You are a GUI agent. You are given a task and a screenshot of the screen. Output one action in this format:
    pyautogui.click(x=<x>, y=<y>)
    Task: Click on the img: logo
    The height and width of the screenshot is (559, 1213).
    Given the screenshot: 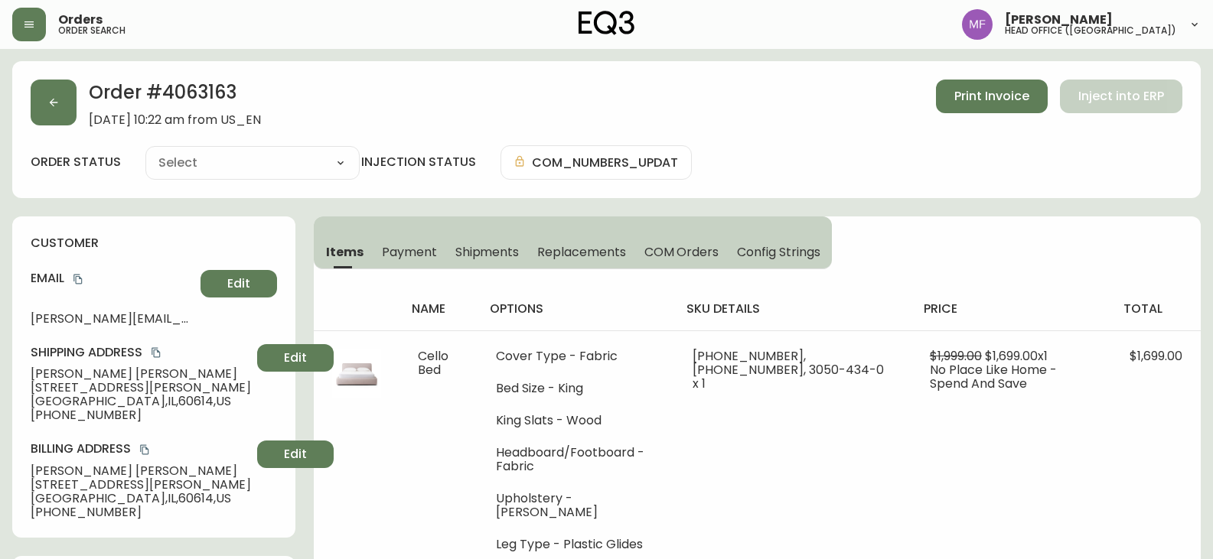 What is the action you would take?
    pyautogui.click(x=607, y=23)
    